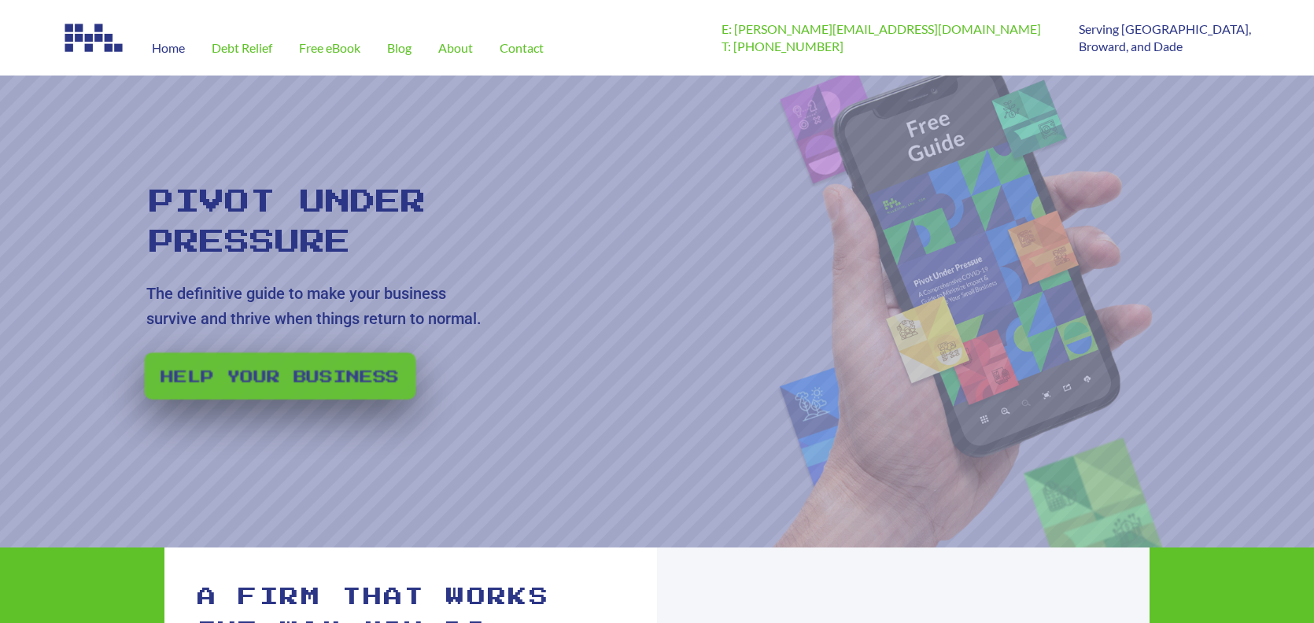 The height and width of the screenshot is (623, 1314). I want to click on rs-layer: Pivot Under Pressure, so click(297, 223).